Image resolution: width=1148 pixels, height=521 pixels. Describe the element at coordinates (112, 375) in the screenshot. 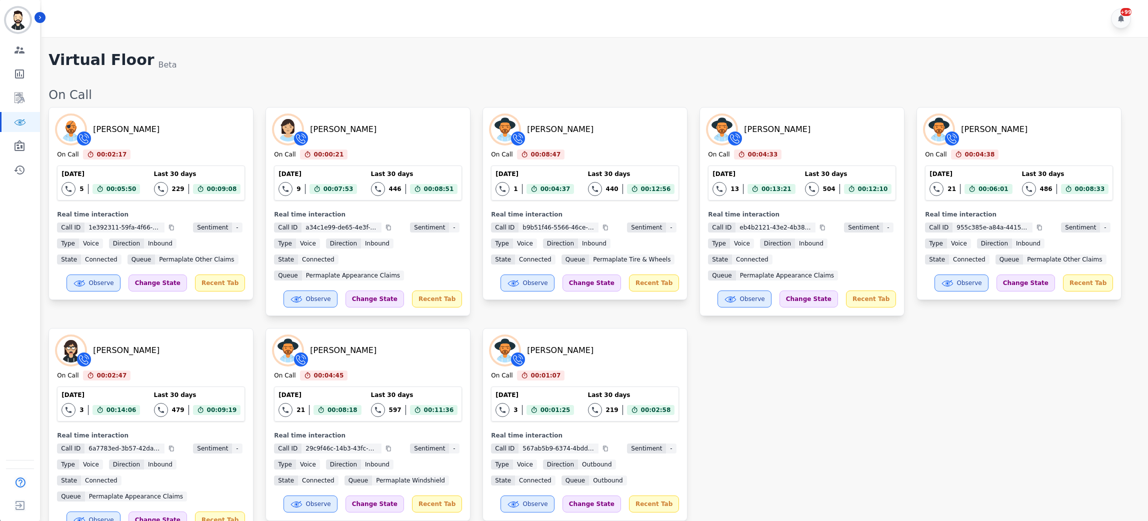

I see `span: 00:02:47` at that location.